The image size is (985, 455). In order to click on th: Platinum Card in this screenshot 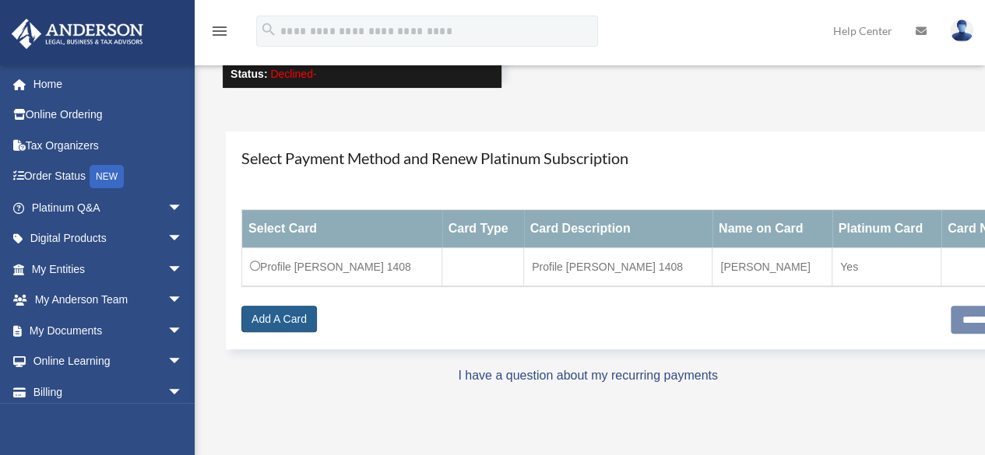, I will do `click(887, 229)`.